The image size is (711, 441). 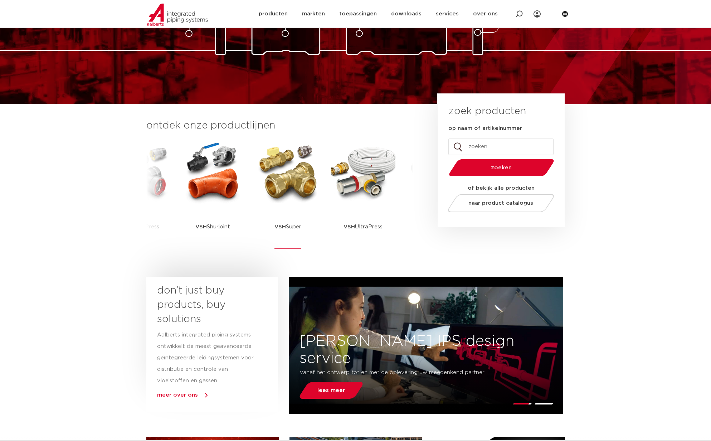 I want to click on p: Super, so click(x=288, y=227).